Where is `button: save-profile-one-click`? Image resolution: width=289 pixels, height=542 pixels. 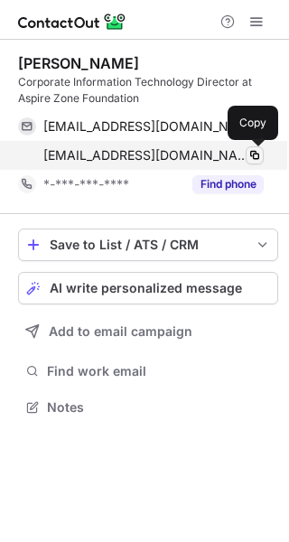
button: save-profile-one-click is located at coordinates (148, 245).